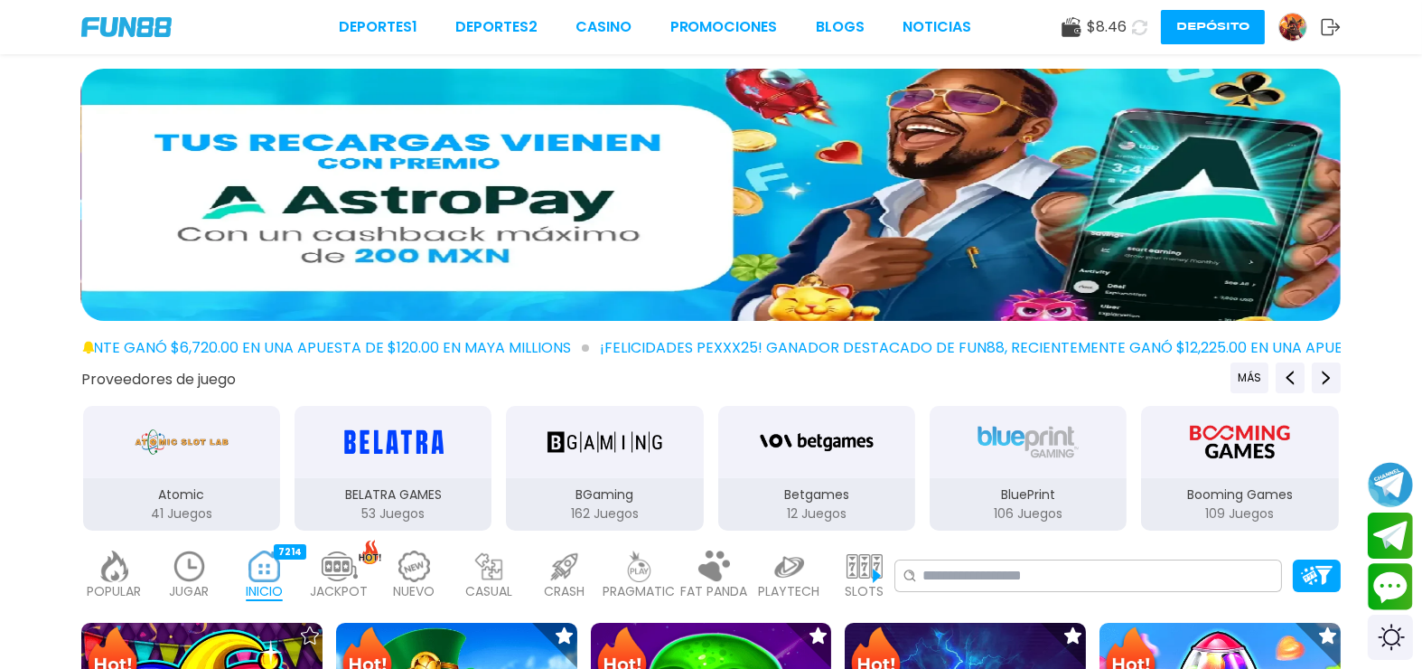  Describe the element at coordinates (711, 194) in the screenshot. I see `img: 15% de cash back pagando con AstroPay` at that location.